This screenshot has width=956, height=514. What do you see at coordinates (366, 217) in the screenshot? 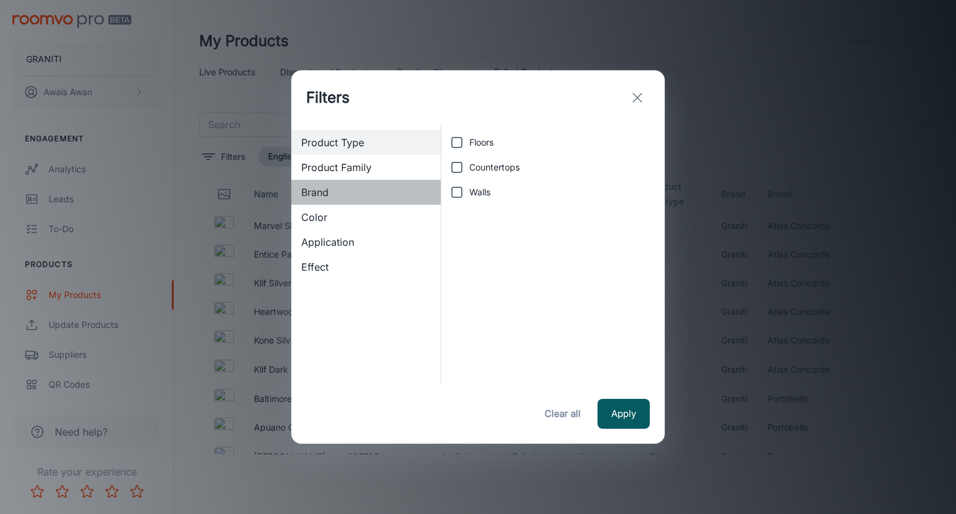
I see `div: Color` at bounding box center [366, 217].